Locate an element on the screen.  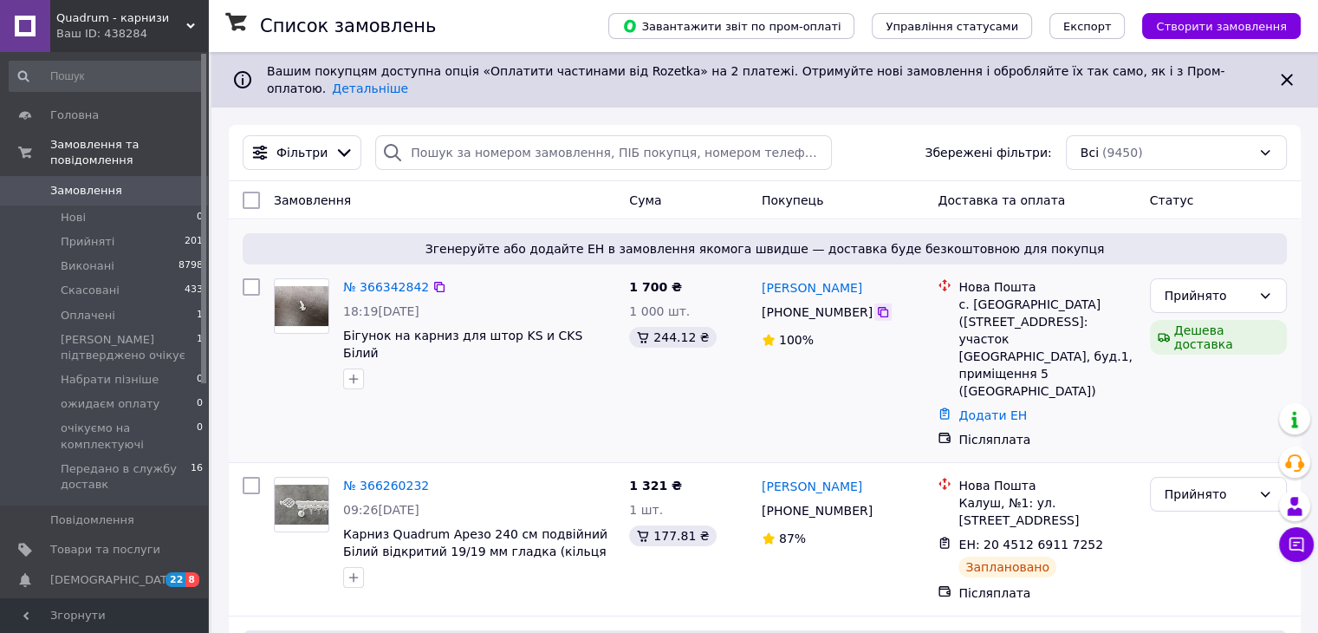
button: Створити замовлення is located at coordinates (1221, 26).